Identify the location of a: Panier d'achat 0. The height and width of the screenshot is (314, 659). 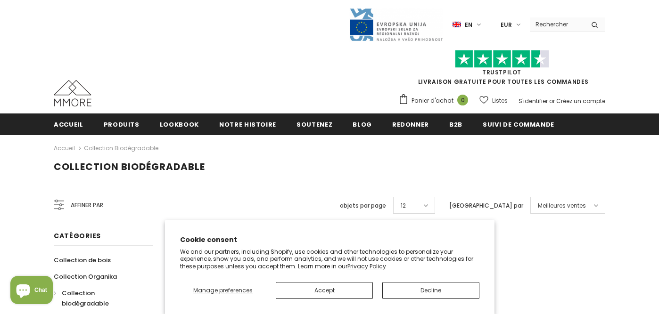
(436, 101).